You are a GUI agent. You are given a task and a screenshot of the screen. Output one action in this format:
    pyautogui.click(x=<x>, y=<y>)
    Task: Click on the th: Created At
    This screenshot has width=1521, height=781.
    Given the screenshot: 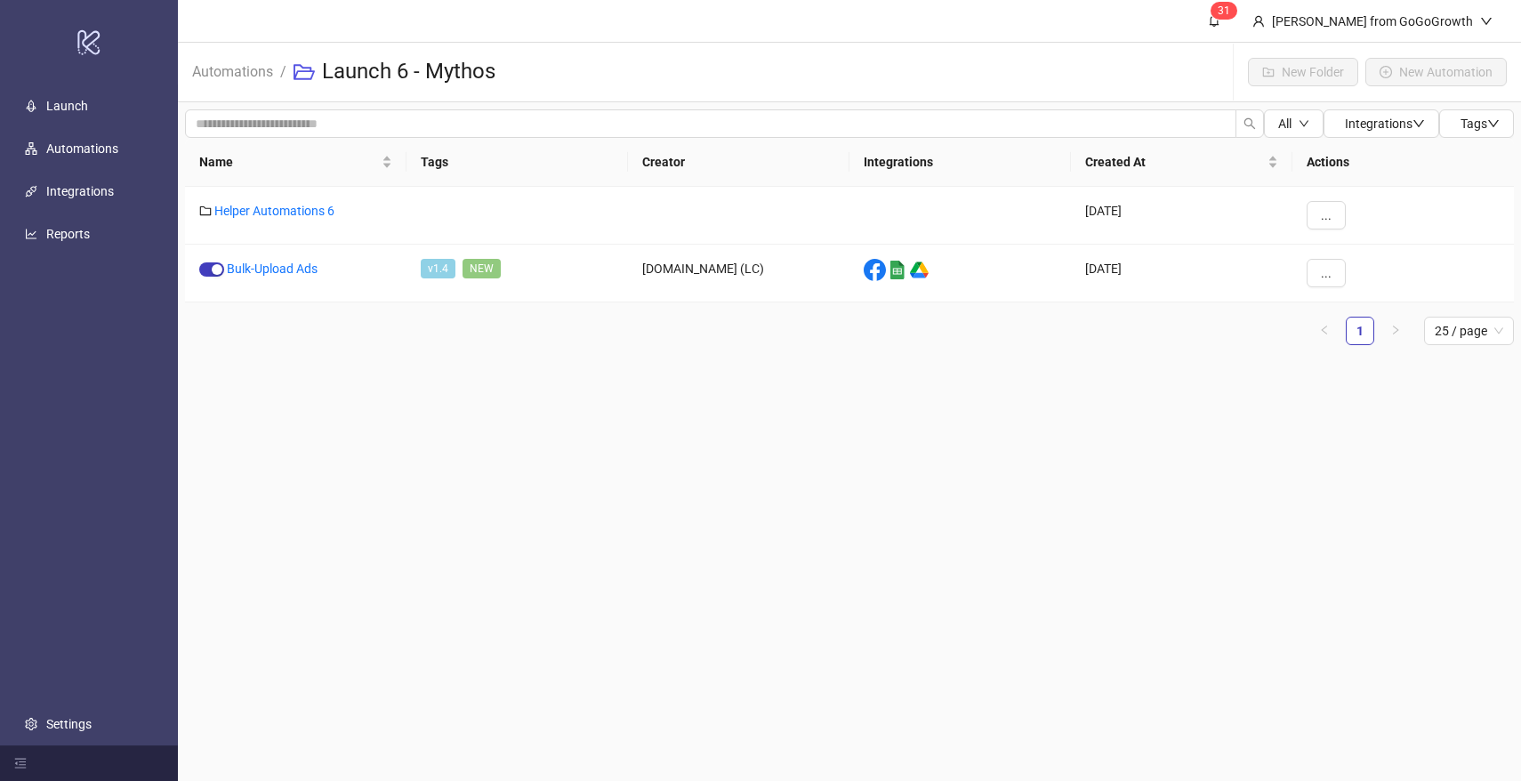 What is the action you would take?
    pyautogui.click(x=1181, y=162)
    